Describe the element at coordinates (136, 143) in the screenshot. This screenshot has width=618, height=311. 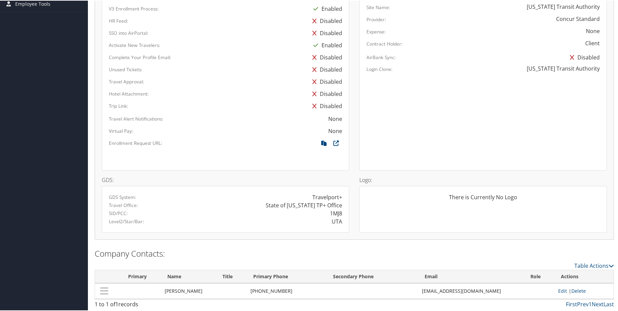
I see `label: Enrollment Request URL:` at that location.